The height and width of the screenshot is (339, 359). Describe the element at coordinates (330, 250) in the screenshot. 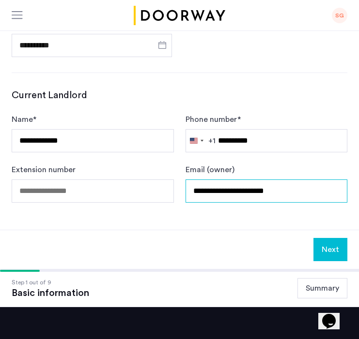

I see `button: Next` at that location.